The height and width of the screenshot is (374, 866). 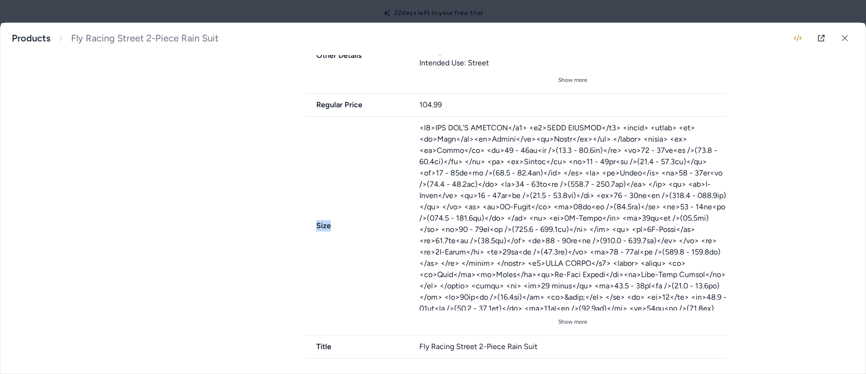 What do you see at coordinates (356, 347) in the screenshot?
I see `span: Title` at bounding box center [356, 347].